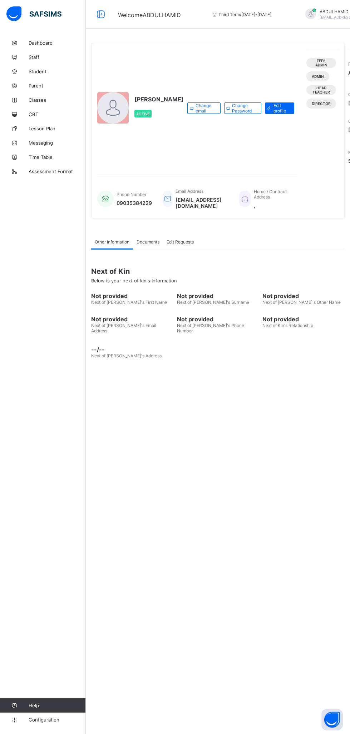  Describe the element at coordinates (57, 157) in the screenshot. I see `span: Time Table` at that location.